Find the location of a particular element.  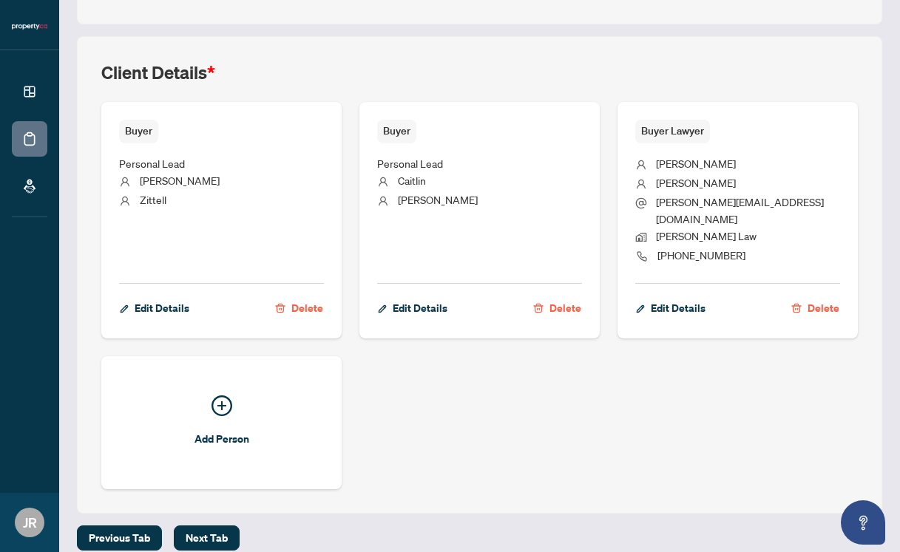

button: Add Person is located at coordinates (221, 423).